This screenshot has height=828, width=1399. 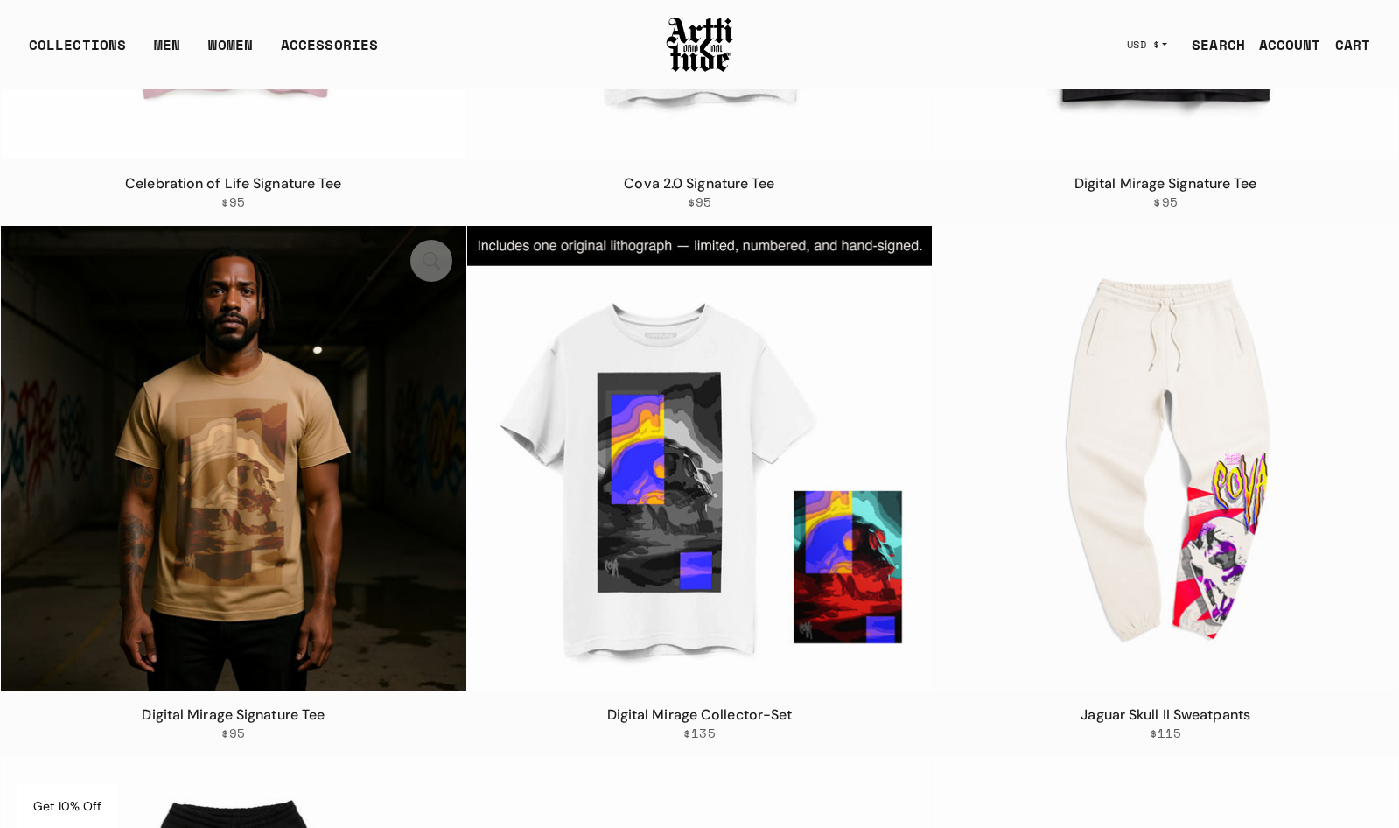 What do you see at coordinates (167, 52) in the screenshot?
I see `a: MEN` at bounding box center [167, 52].